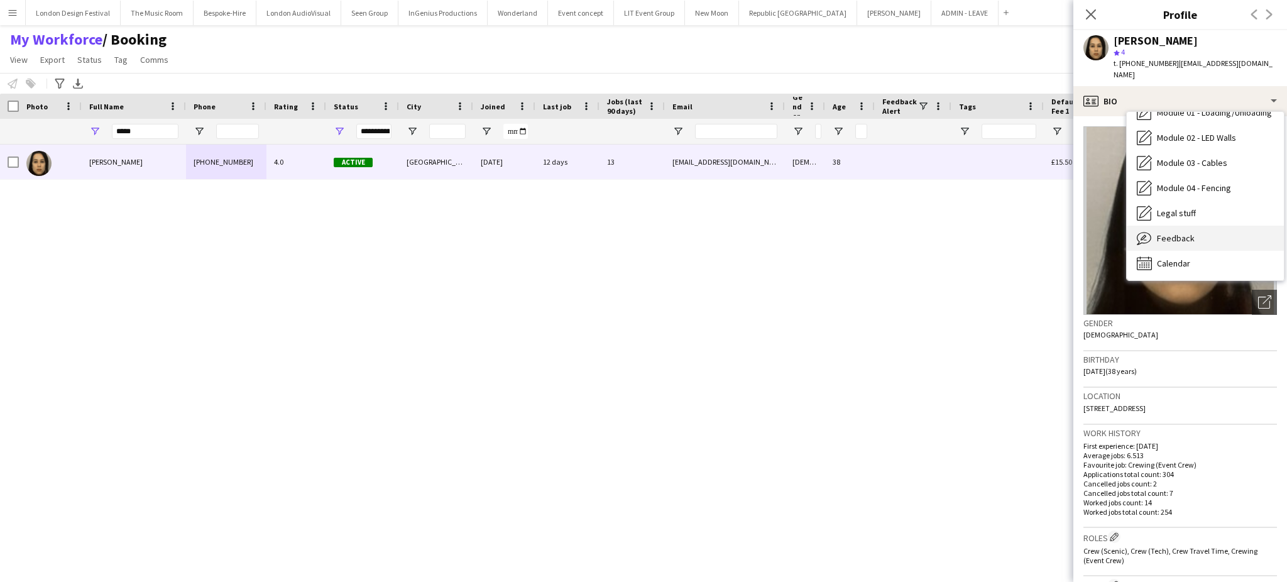  I want to click on span: Gender, so click(797, 106).